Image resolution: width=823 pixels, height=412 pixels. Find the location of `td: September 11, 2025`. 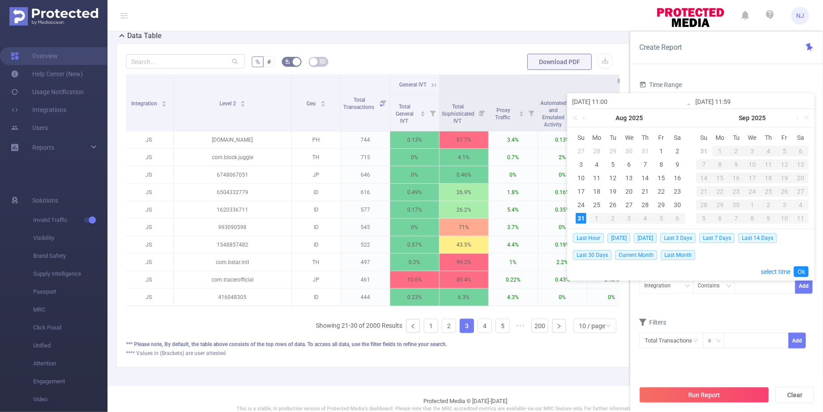

td: September 11, 2025 is located at coordinates (769, 165).